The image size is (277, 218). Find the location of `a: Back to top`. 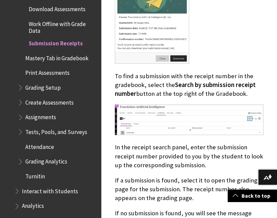

a: Back to top is located at coordinates (253, 195).